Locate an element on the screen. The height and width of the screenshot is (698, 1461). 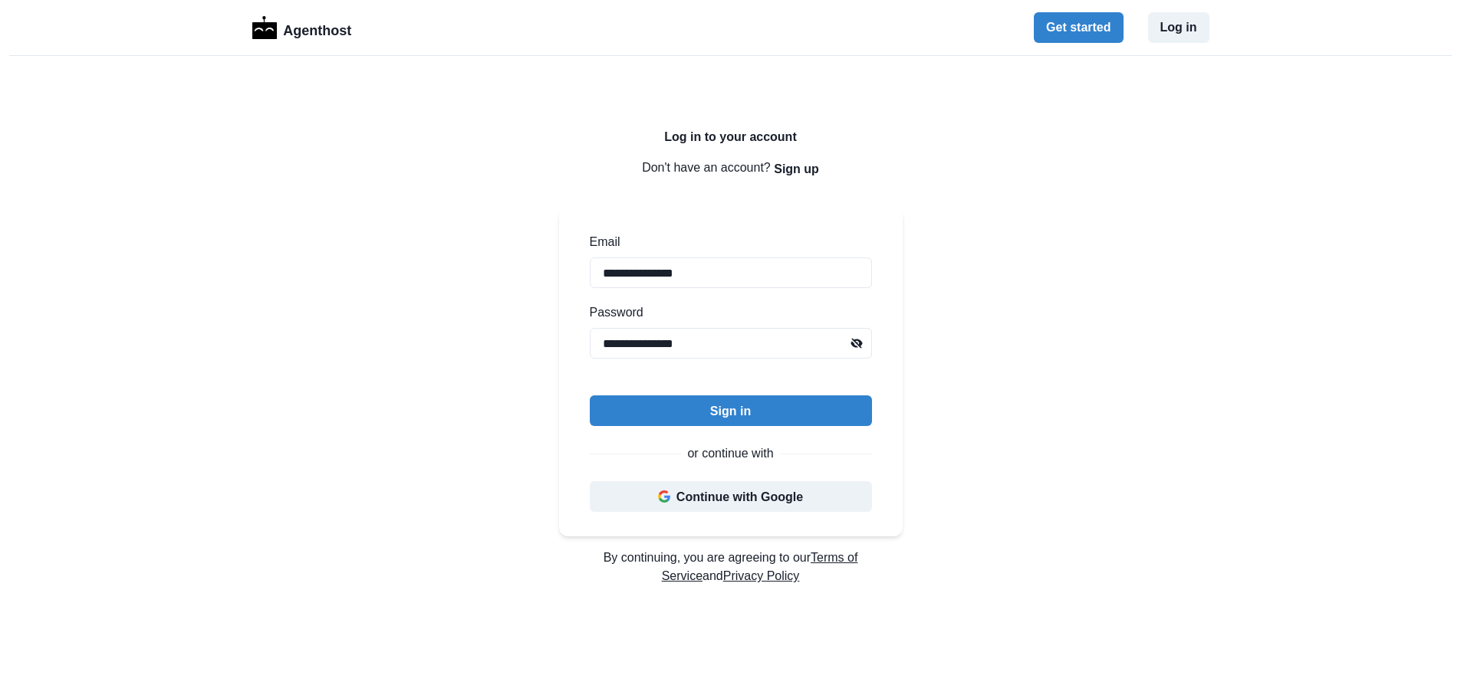
button: Get started is located at coordinates (1078, 28).